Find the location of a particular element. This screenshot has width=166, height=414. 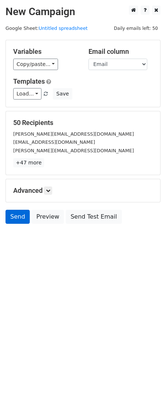

a: +47 more is located at coordinates (29, 162).